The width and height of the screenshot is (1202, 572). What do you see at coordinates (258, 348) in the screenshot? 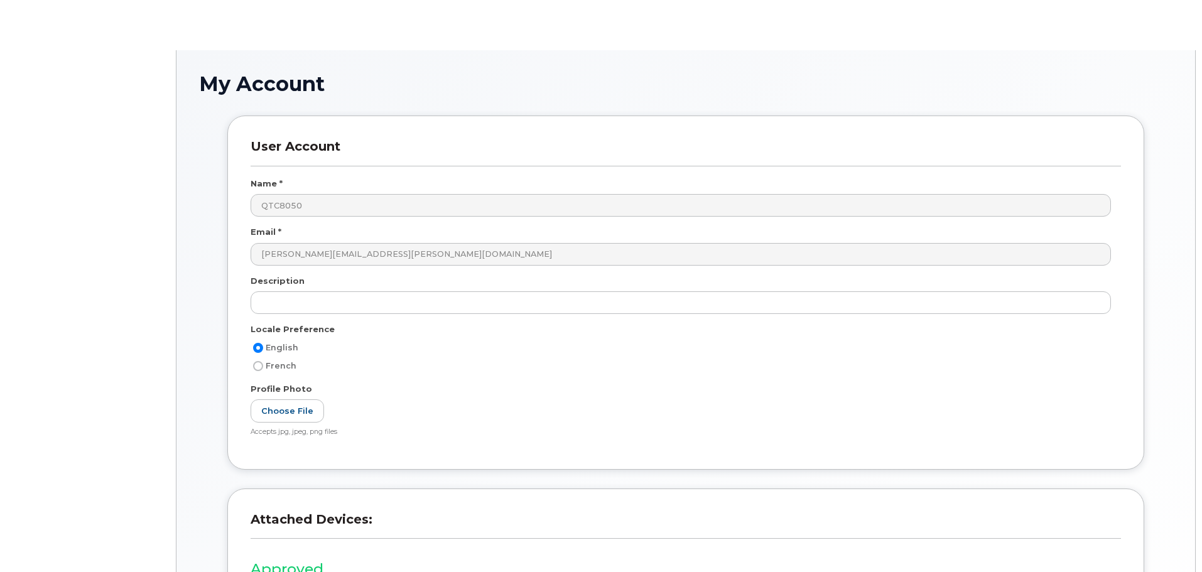
I see `input: English` at bounding box center [258, 348].